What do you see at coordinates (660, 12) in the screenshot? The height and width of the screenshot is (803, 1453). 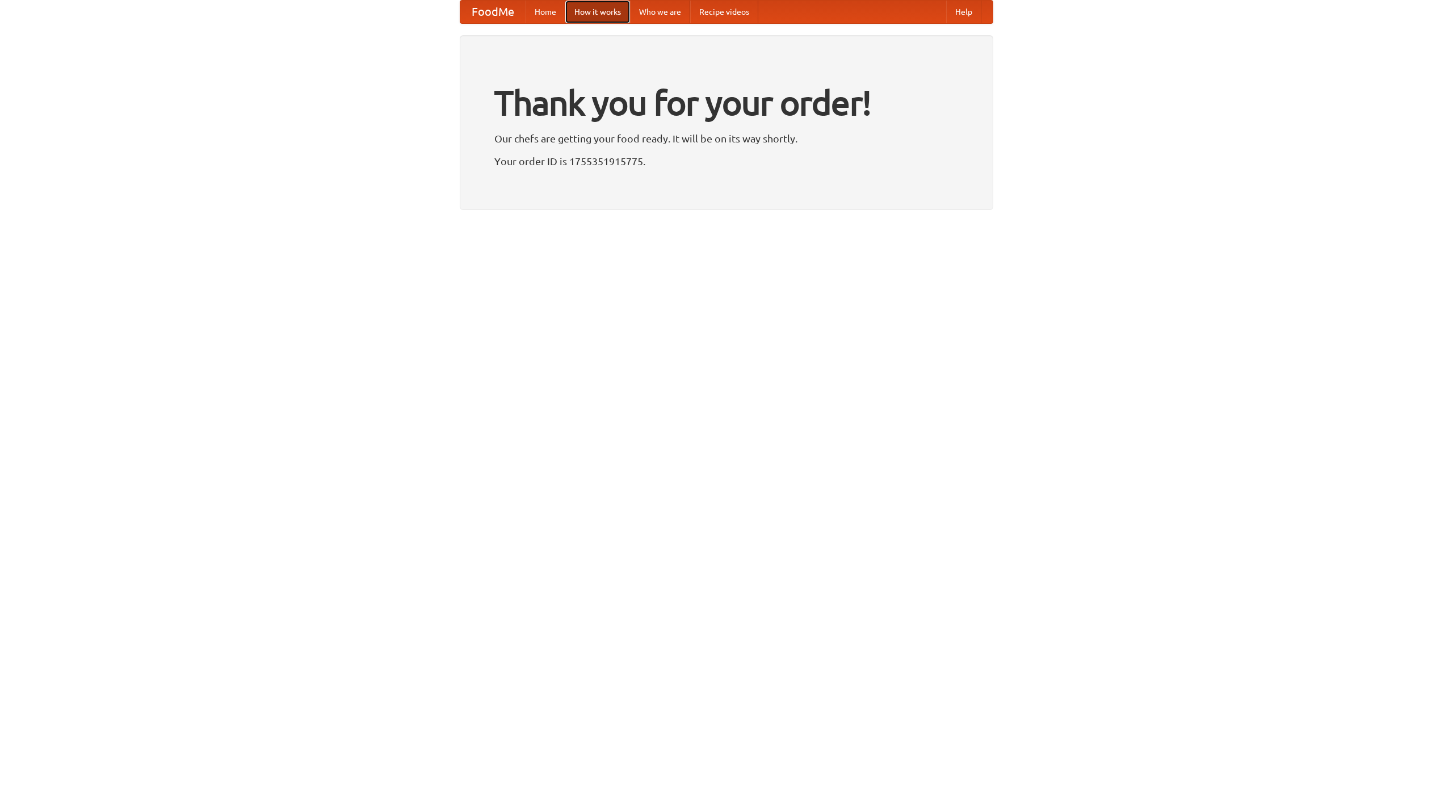 I see `a: Who we are` at bounding box center [660, 12].